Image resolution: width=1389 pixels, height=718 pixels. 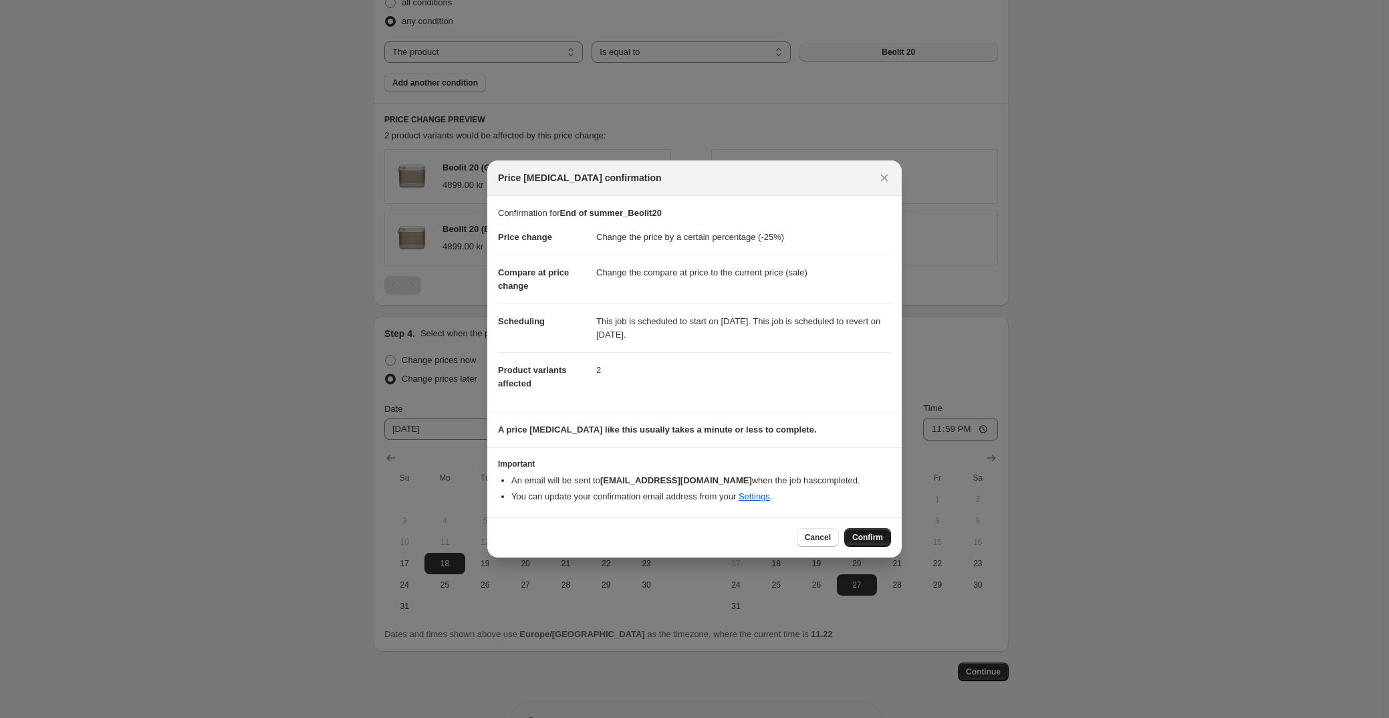 I want to click on span: Cancel, so click(x=817, y=537).